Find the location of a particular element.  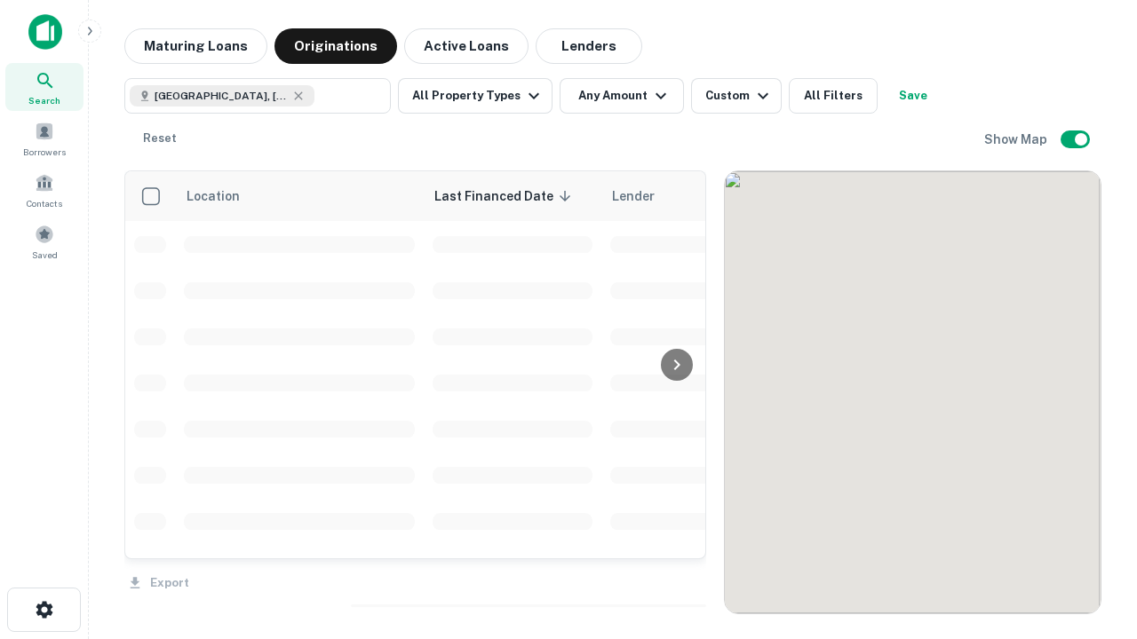

span: Borrowers is located at coordinates (44, 152).